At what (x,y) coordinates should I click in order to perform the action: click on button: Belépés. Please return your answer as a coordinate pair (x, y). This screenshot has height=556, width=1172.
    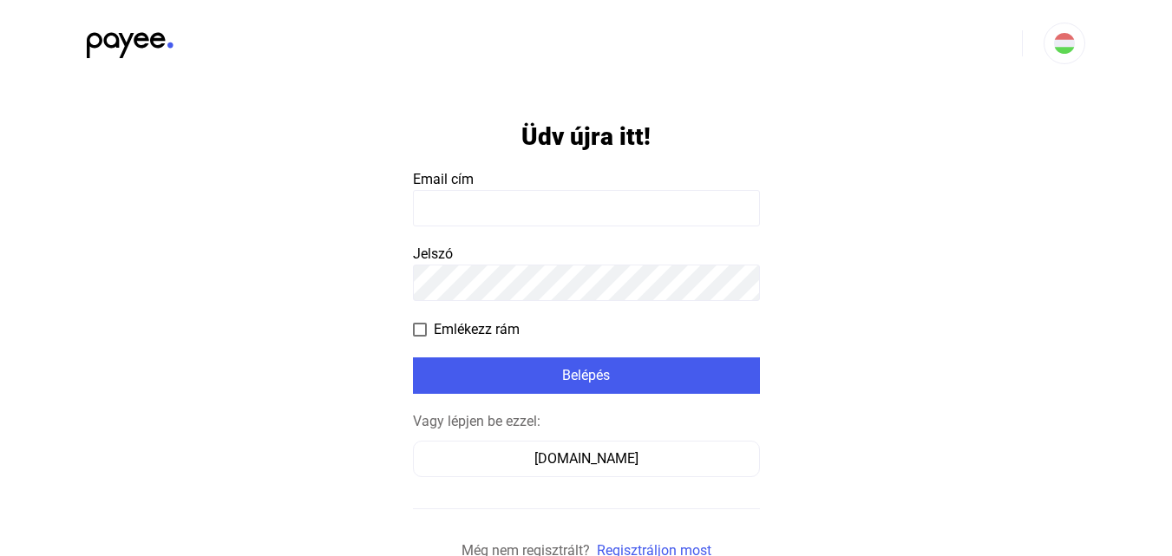
    Looking at the image, I should click on (587, 376).